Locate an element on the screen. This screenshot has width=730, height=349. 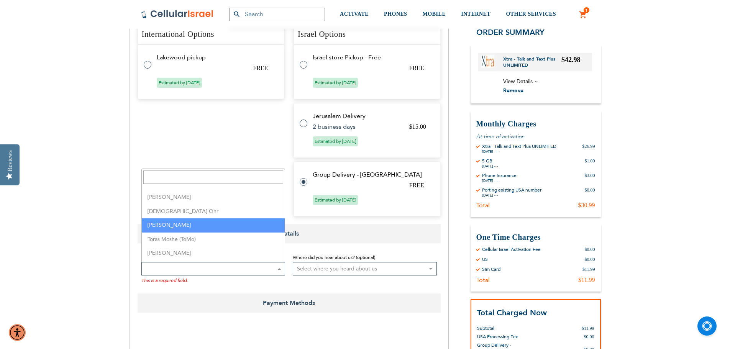
td: Lakewood pickup is located at coordinates (216, 58).